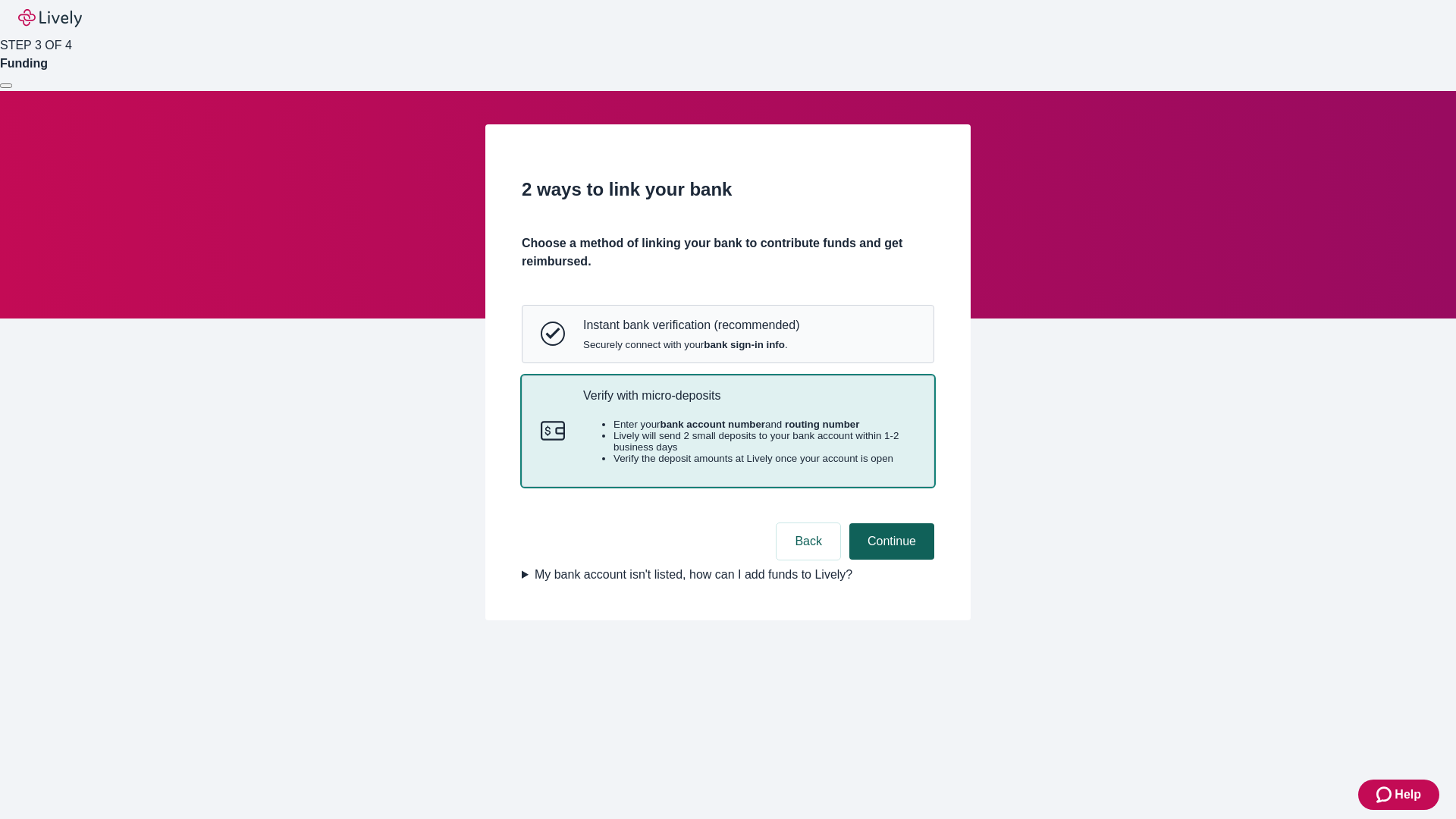  What do you see at coordinates (728, 334) in the screenshot?
I see `button: Instant bank verificationInstant bank verification (recommended)Securely connect with yourbank si...` at bounding box center [728, 334].